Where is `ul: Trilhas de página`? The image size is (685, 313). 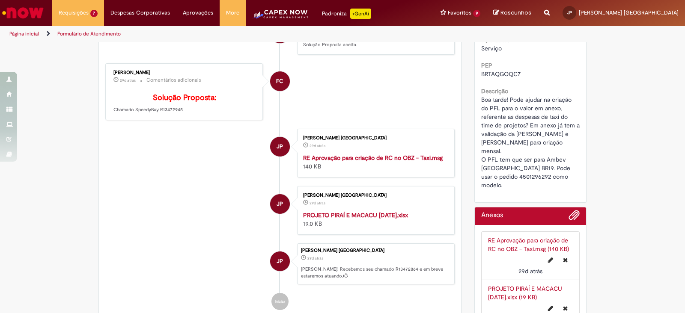
ul: Trilhas de página is located at coordinates (228, 34).